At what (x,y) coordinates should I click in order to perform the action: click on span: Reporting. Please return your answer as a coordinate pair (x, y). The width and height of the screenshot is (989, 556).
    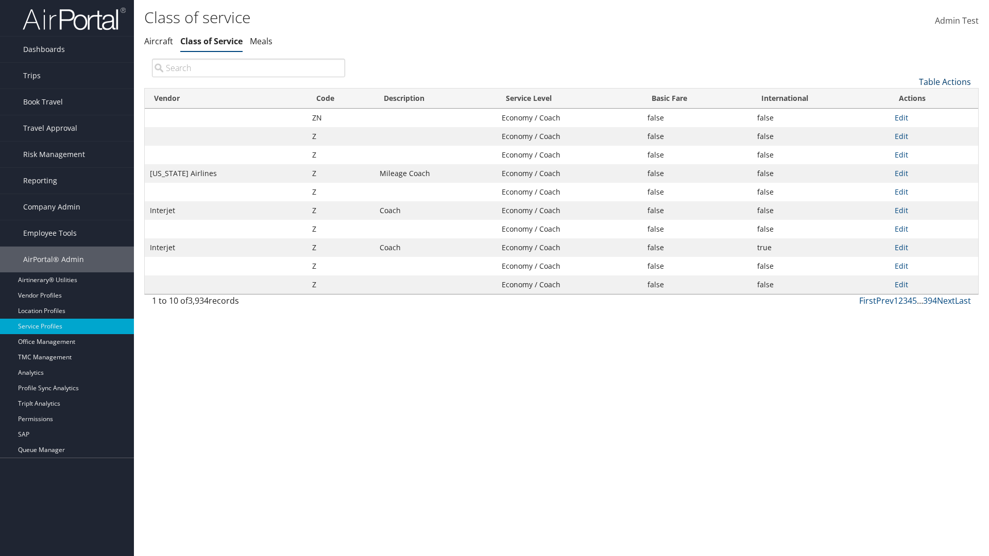
    Looking at the image, I should click on (40, 181).